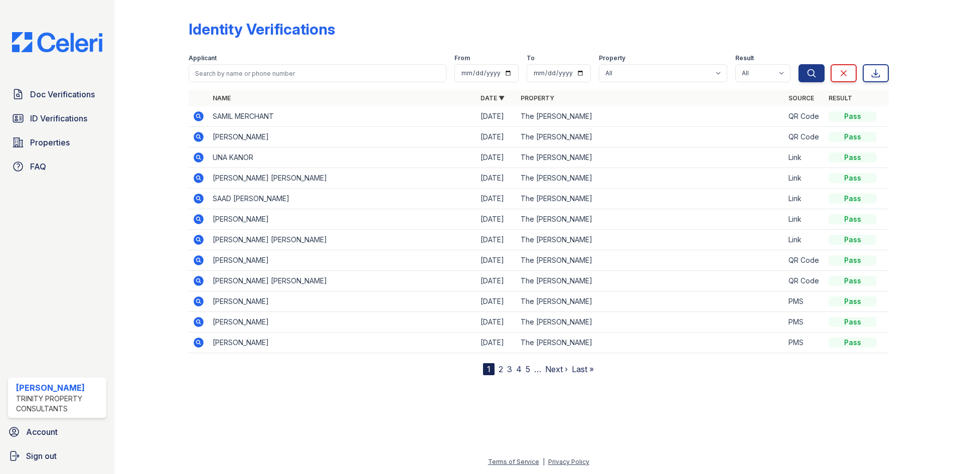 Image resolution: width=963 pixels, height=474 pixels. Describe the element at coordinates (222, 98) in the screenshot. I see `a: Name` at that location.